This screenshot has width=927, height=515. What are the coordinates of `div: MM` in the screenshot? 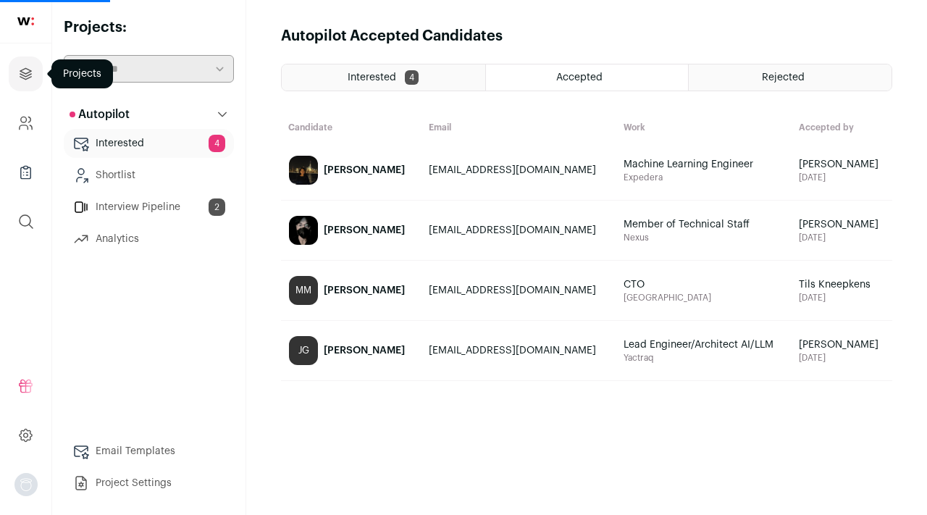 It's located at (303, 290).